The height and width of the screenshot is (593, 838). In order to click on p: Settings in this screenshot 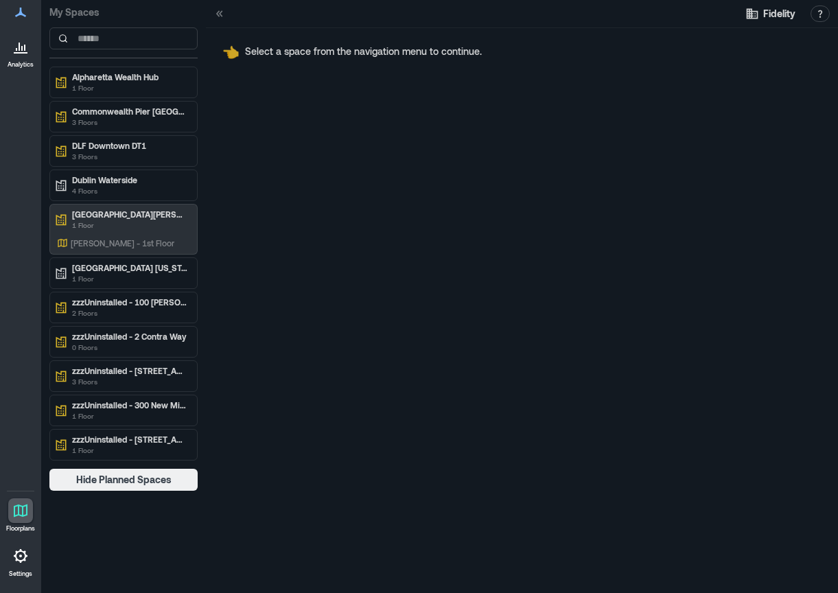, I will do `click(21, 574)`.